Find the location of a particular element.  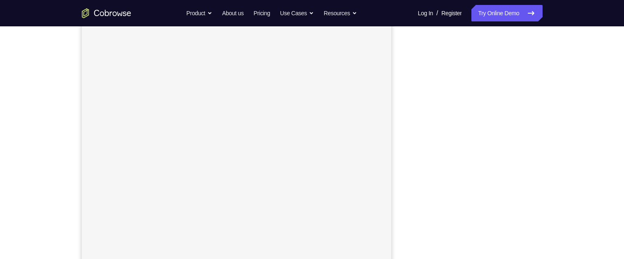

a: Try Online Demo is located at coordinates (507, 13).